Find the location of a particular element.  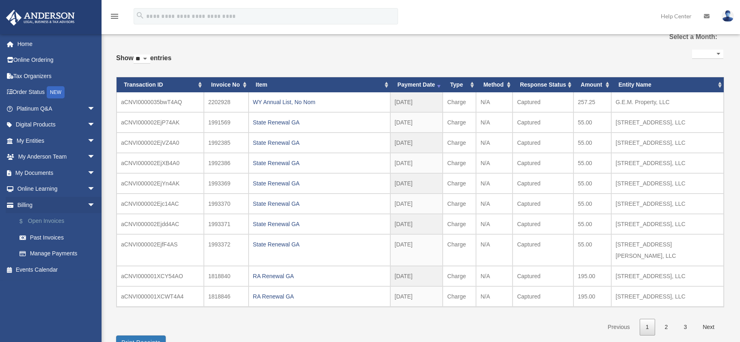

th: Amount: activate to sort column ascending is located at coordinates (592, 85).